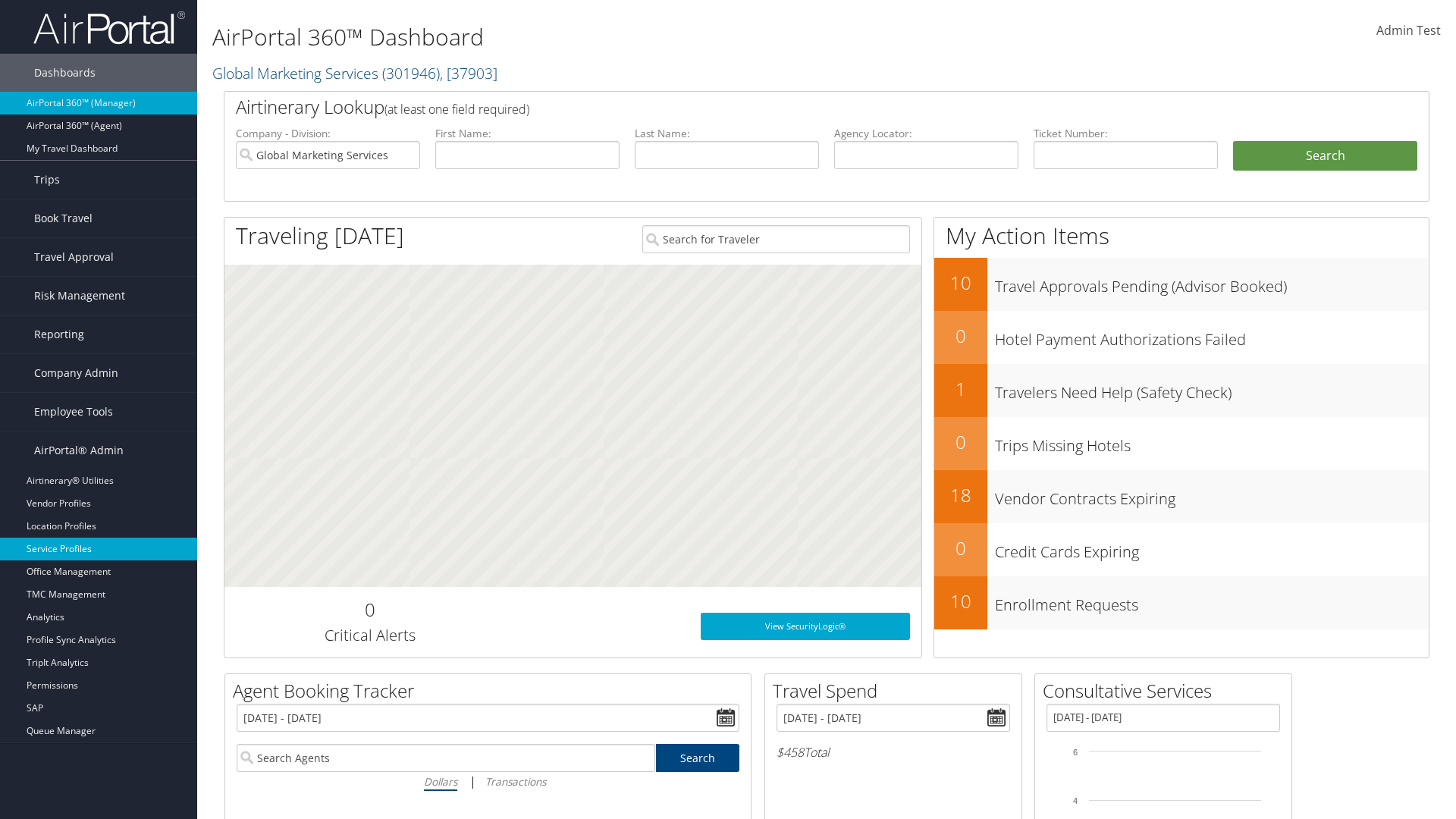 The image size is (1456, 819). I want to click on h1: AirPortal 360™ Dashboard, so click(621, 37).